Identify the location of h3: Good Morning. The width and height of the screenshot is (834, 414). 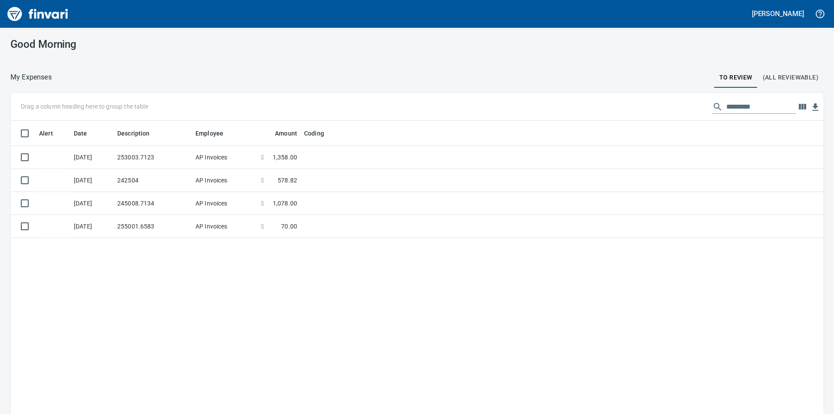
(139, 44).